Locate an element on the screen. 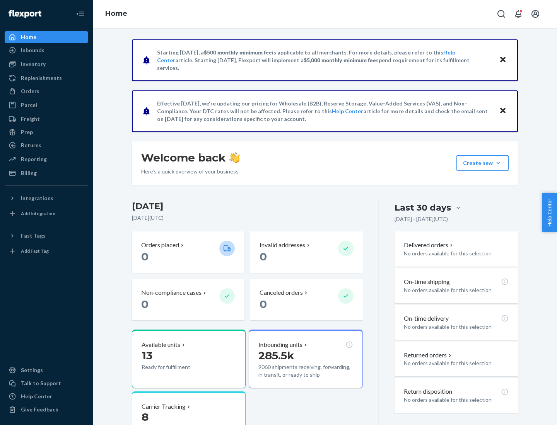 Image resolution: width=557 pixels, height=425 pixels. p: On-time shipping is located at coordinates (426, 282).